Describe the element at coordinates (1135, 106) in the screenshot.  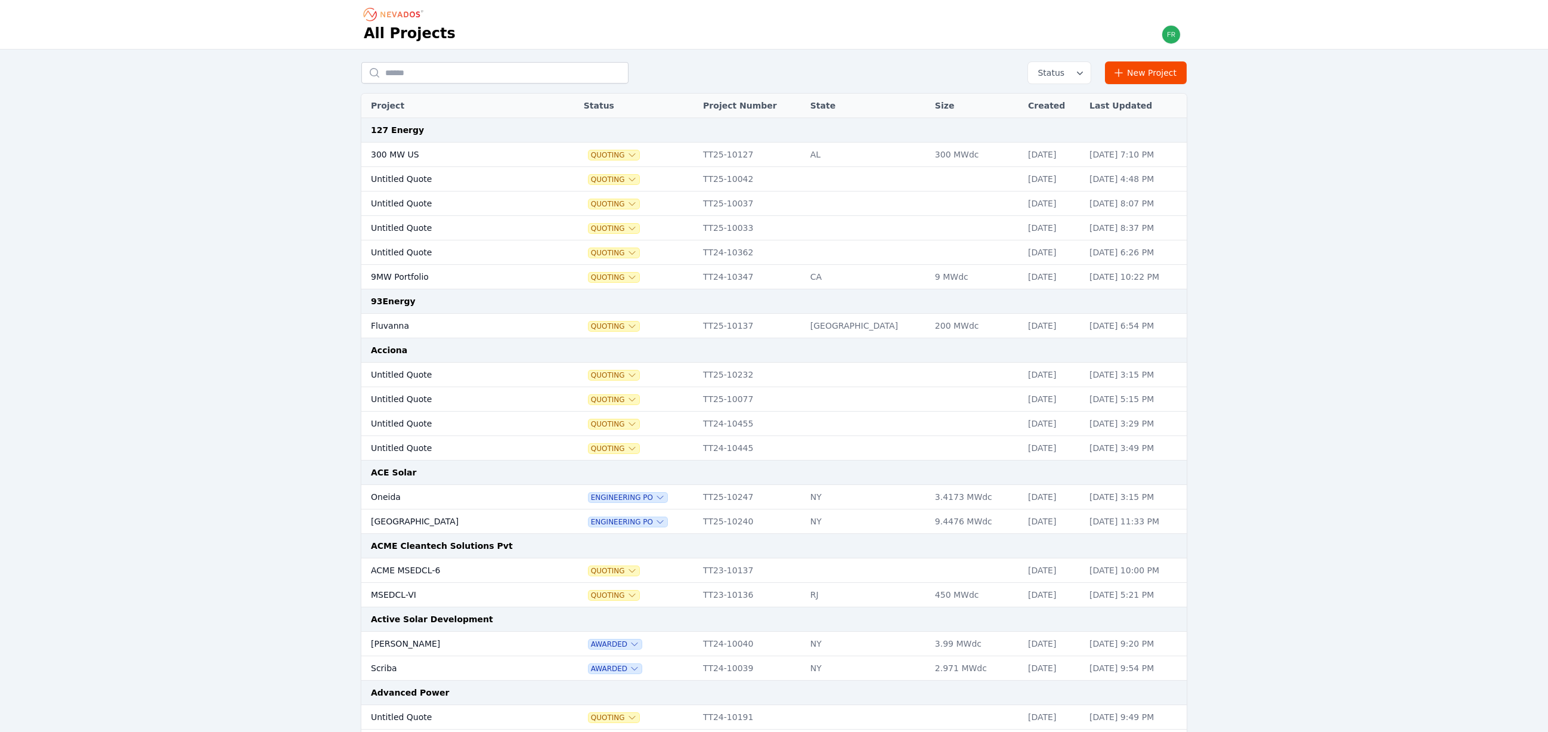
I see `th: Last Updated` at that location.